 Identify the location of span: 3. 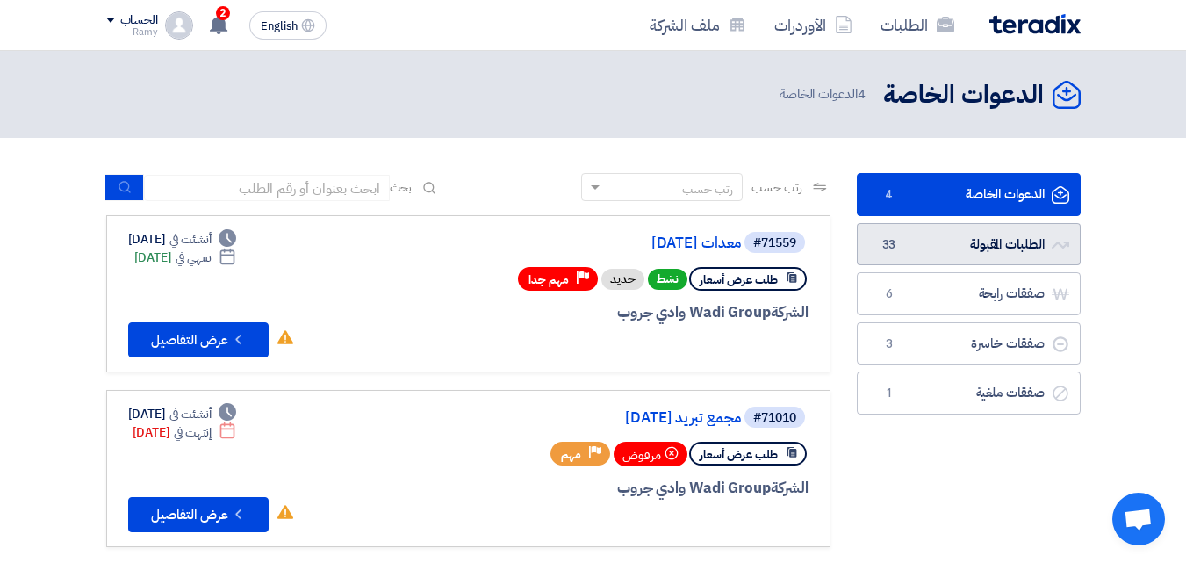
(890, 344).